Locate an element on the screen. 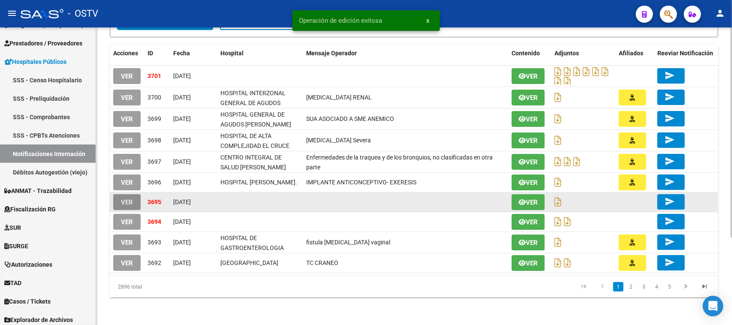  span: 3697 is located at coordinates (154, 162).